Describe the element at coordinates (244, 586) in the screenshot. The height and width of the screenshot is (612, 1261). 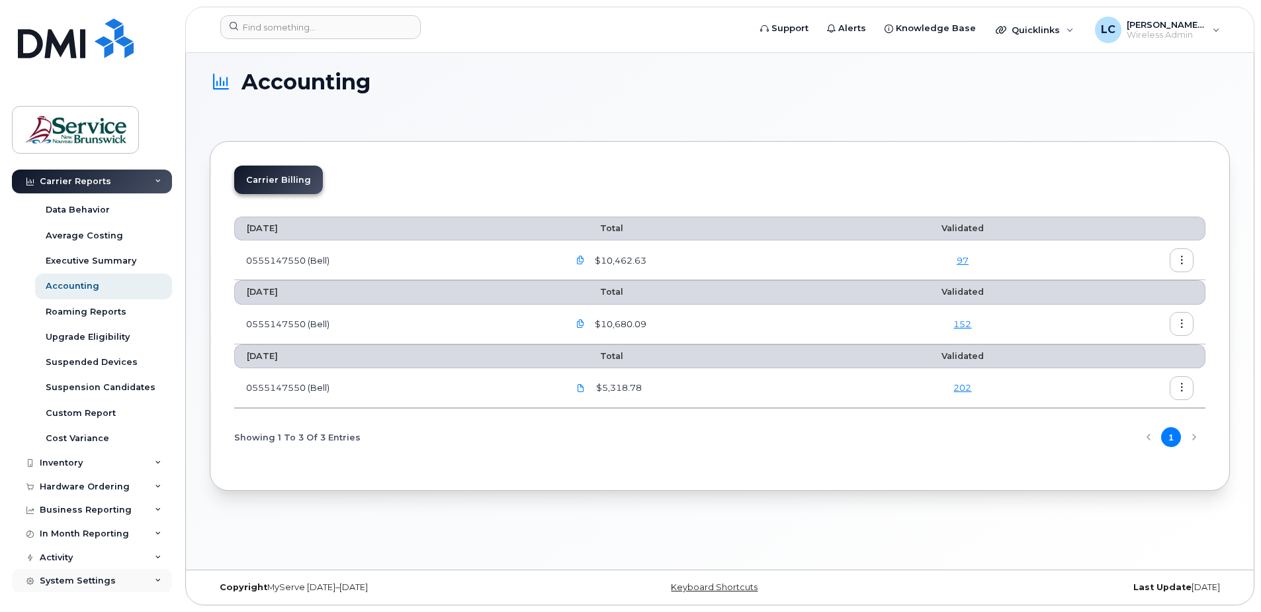
I see `strong: Copyright` at that location.